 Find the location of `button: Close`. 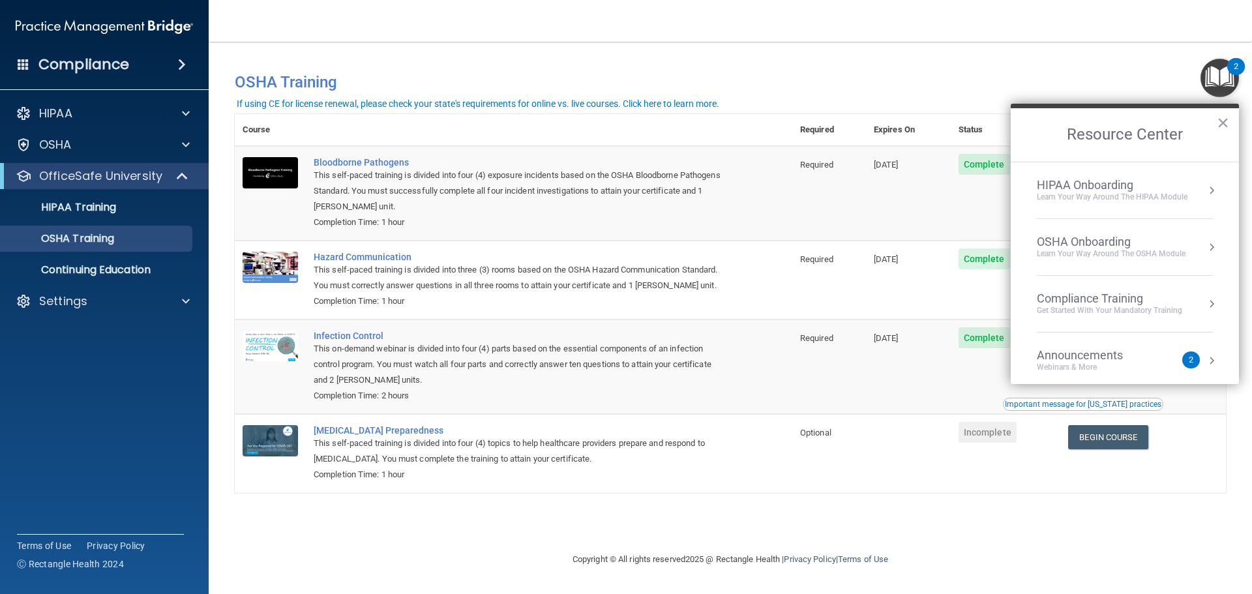

button: Close is located at coordinates (1223, 123).